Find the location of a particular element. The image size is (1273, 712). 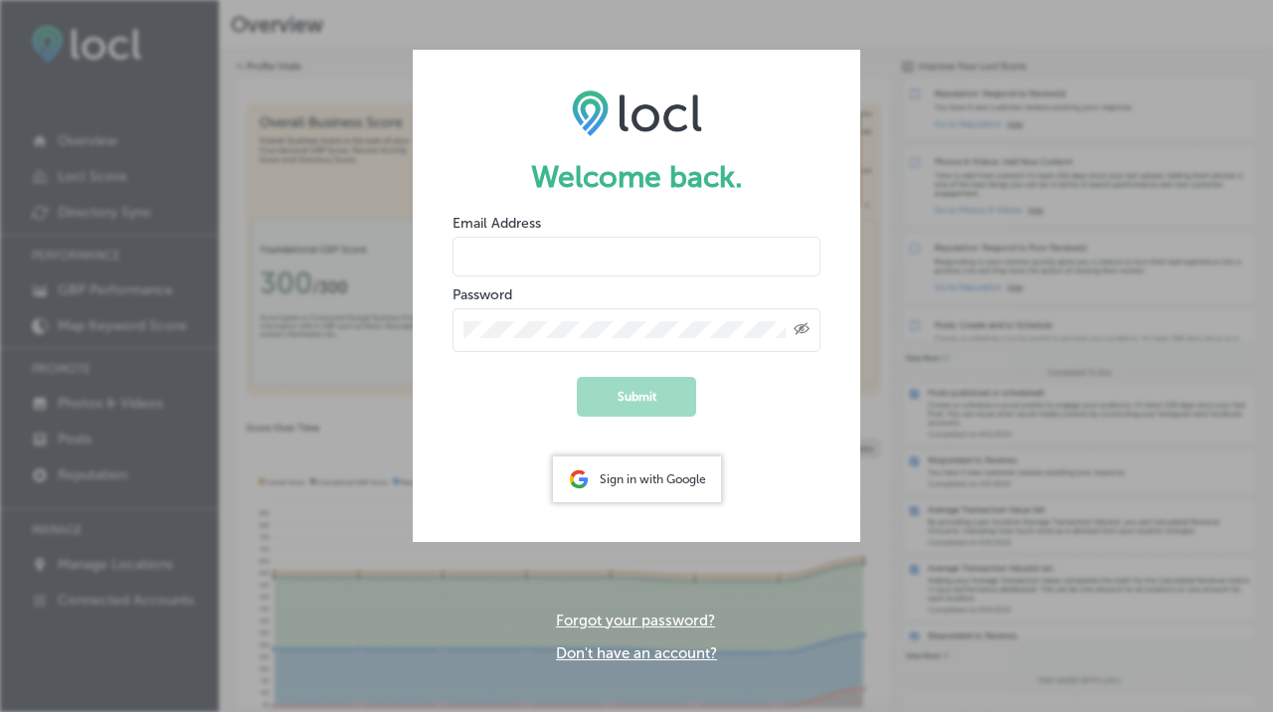

button: Submit is located at coordinates (636, 397).